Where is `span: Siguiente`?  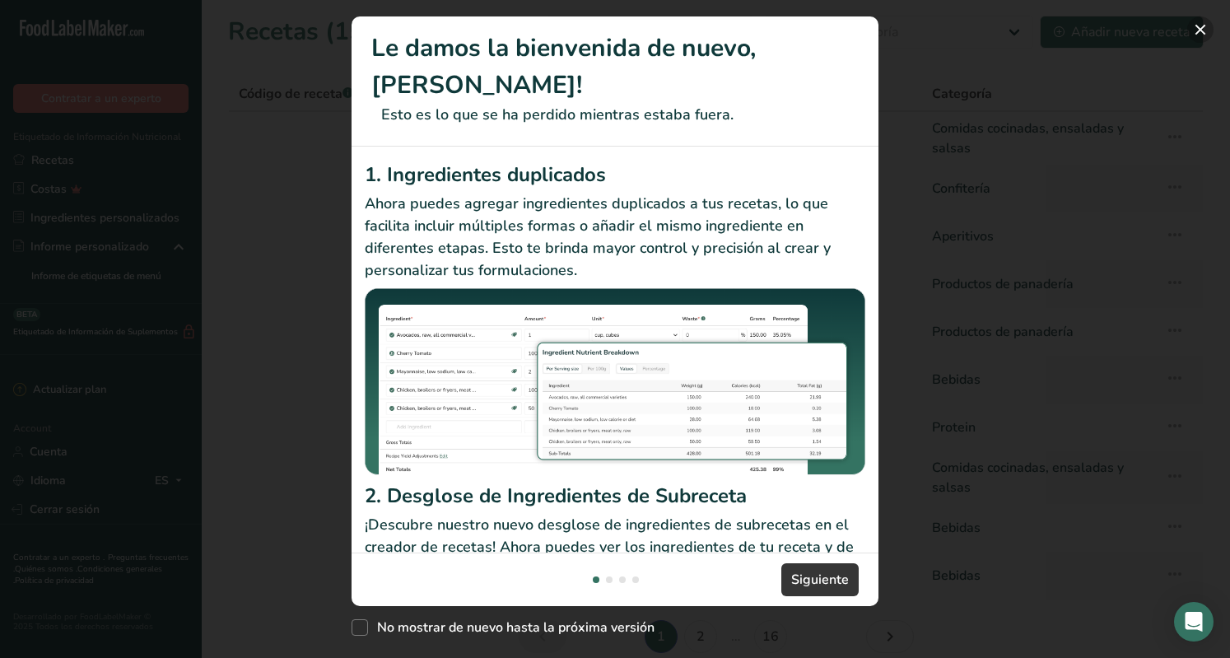 span: Siguiente is located at coordinates (820, 579).